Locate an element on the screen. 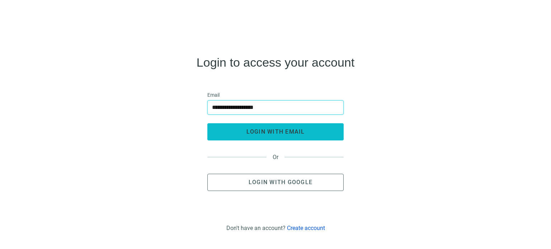 The image size is (551, 249). button: Login with Google is located at coordinates (276, 183).